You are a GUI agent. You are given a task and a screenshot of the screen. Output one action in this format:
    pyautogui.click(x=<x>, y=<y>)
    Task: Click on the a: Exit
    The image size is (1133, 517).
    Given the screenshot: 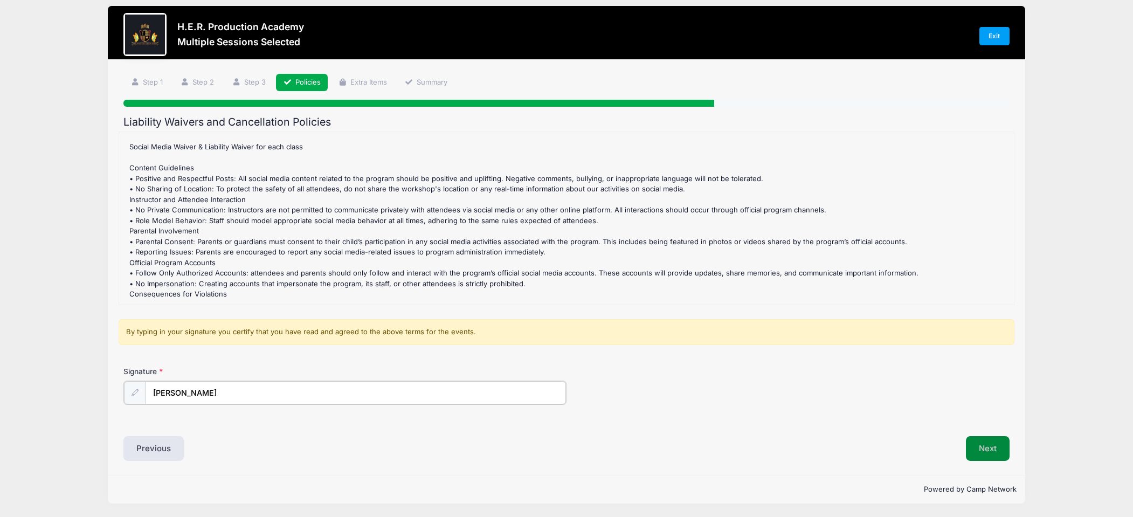 What is the action you would take?
    pyautogui.click(x=995, y=36)
    